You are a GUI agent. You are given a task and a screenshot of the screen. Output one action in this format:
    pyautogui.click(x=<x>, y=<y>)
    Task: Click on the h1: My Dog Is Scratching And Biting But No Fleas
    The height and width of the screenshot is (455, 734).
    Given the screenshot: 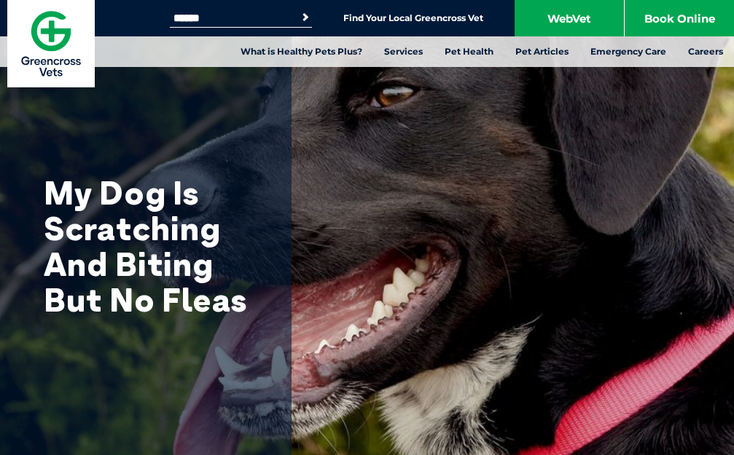 What is the action you would take?
    pyautogui.click(x=160, y=246)
    